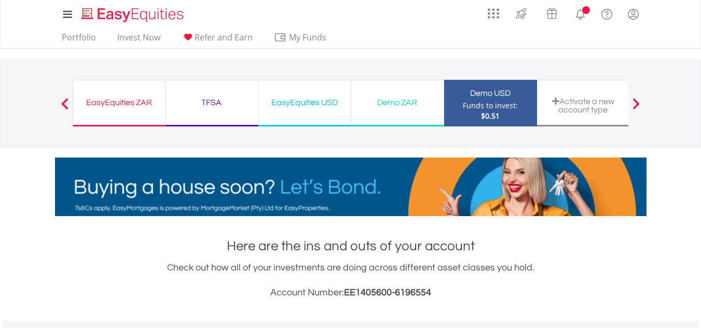 This screenshot has height=328, width=701. Describe the element at coordinates (583, 105) in the screenshot. I see `div: Activate a new account type` at that location.